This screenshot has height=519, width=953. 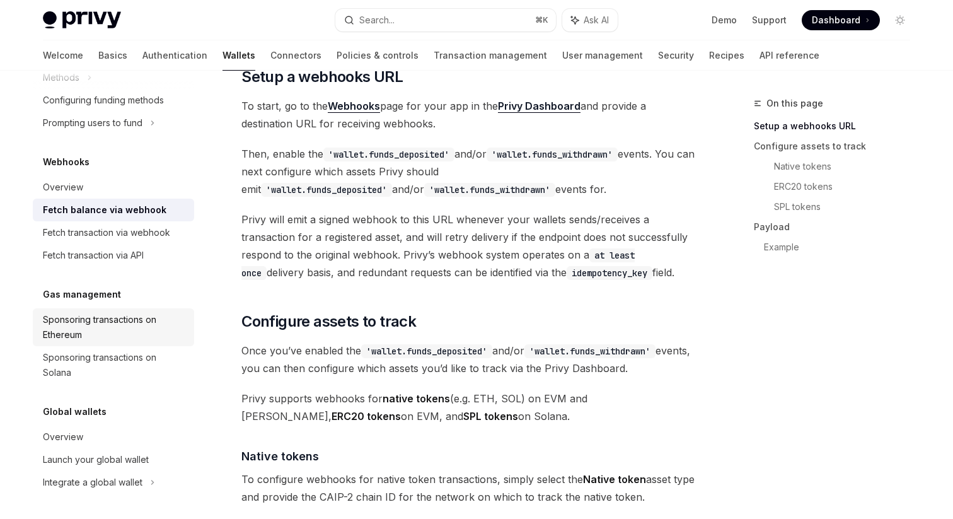 What do you see at coordinates (113, 210) in the screenshot?
I see `a: Fetch balance via webhook` at bounding box center [113, 210].